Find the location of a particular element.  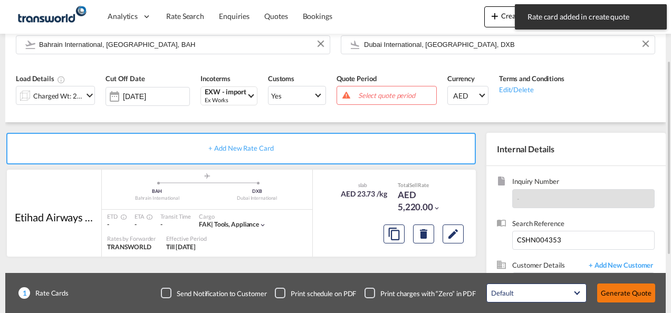

span: Customer Details is located at coordinates (547, 266).